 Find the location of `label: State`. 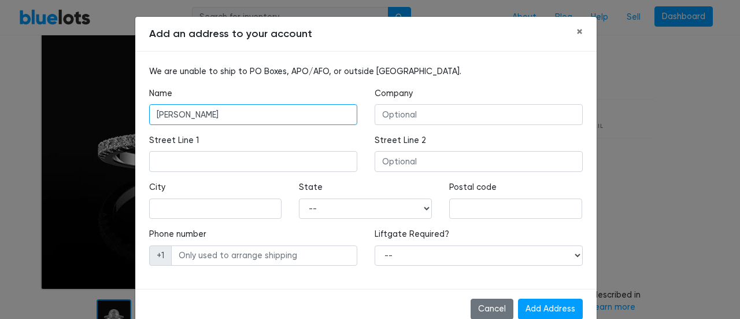

label: State is located at coordinates (310, 187).